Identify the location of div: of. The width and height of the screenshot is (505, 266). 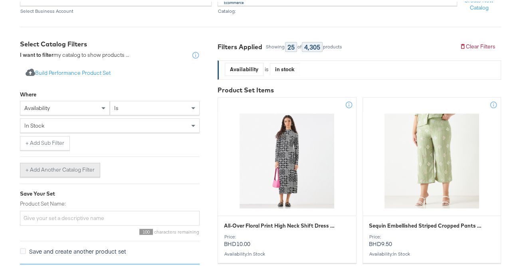
(299, 45).